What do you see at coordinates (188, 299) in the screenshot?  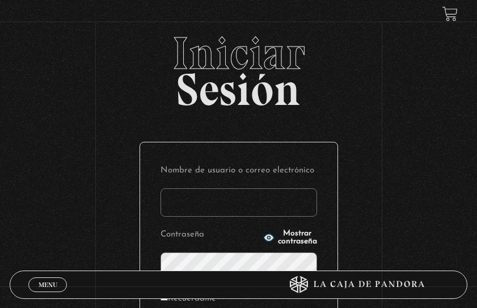 I see `label: Recuérdame` at bounding box center [188, 299].